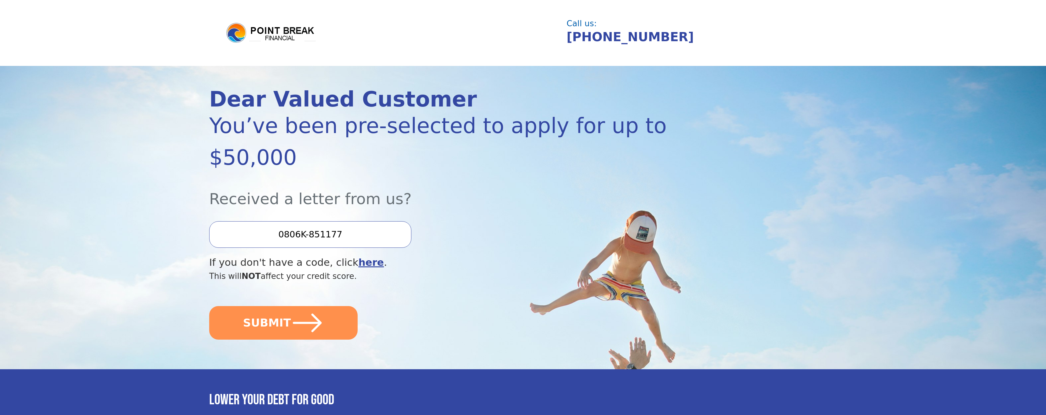  What do you see at coordinates (251, 276) in the screenshot?
I see `span: NOT` at bounding box center [251, 276].